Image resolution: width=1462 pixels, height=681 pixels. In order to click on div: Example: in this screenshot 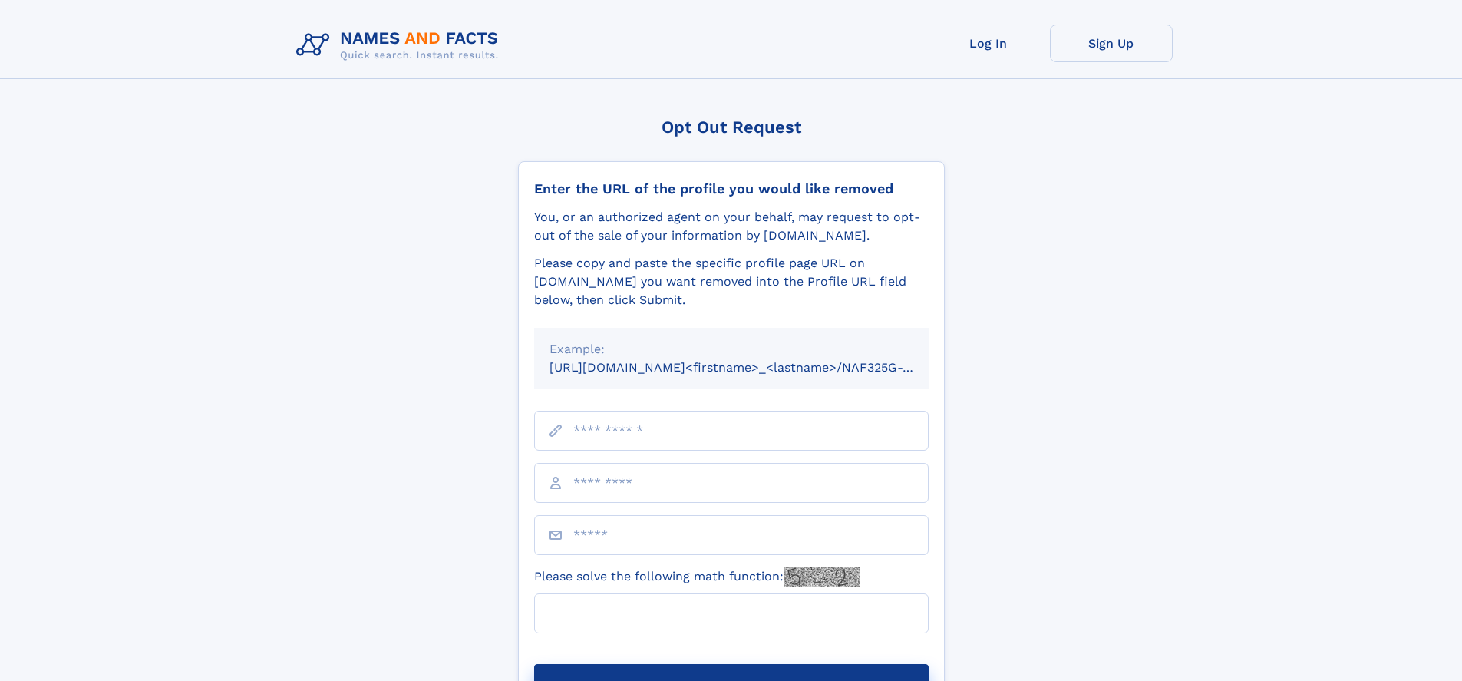, I will do `click(732, 349)`.